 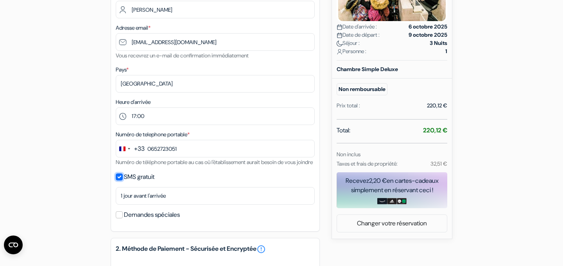 What do you see at coordinates (152, 215) in the screenshot?
I see `label: Demandes spéciales` at bounding box center [152, 215].